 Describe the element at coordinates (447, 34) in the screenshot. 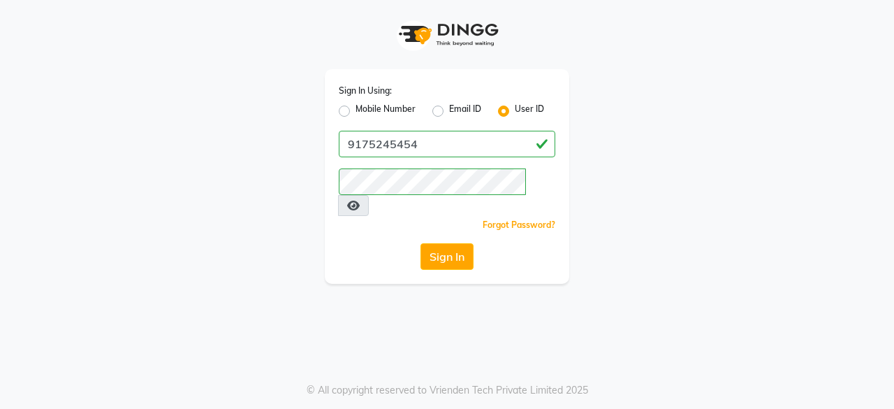

I see `img: logo1.svg` at that location.